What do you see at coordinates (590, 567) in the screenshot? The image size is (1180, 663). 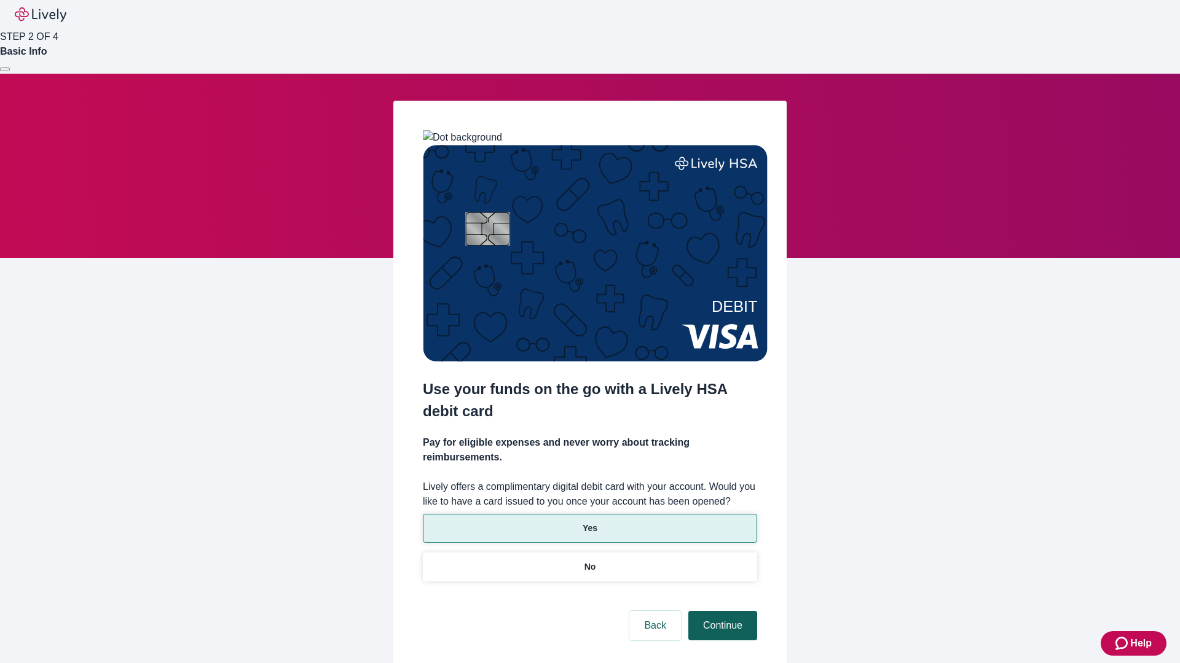 I see `p: No` at bounding box center [590, 567].